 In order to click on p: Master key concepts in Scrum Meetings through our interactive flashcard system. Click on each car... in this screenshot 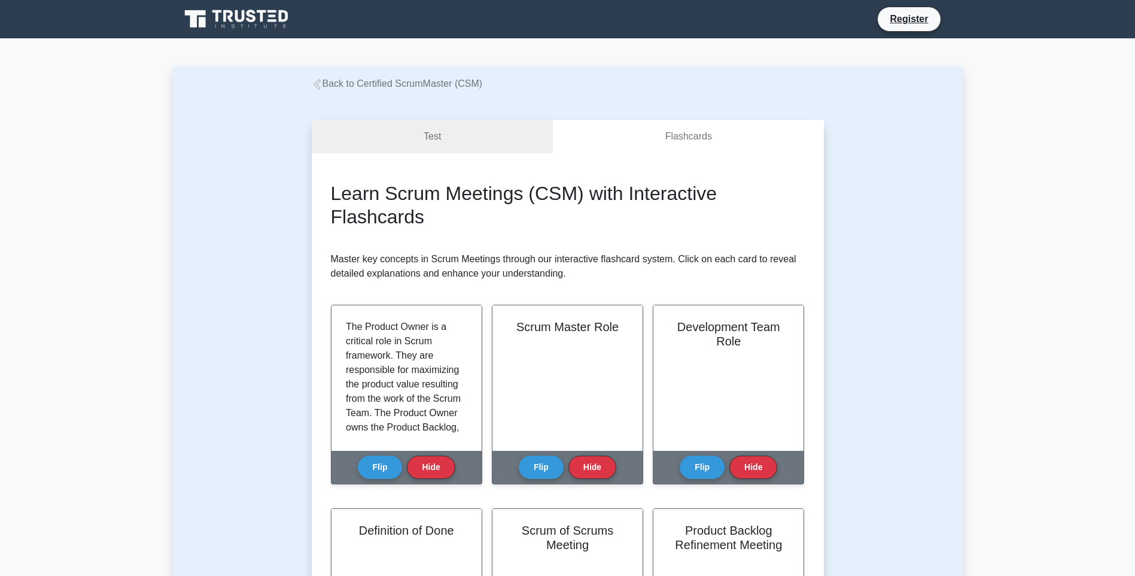, I will do `click(568, 266)`.